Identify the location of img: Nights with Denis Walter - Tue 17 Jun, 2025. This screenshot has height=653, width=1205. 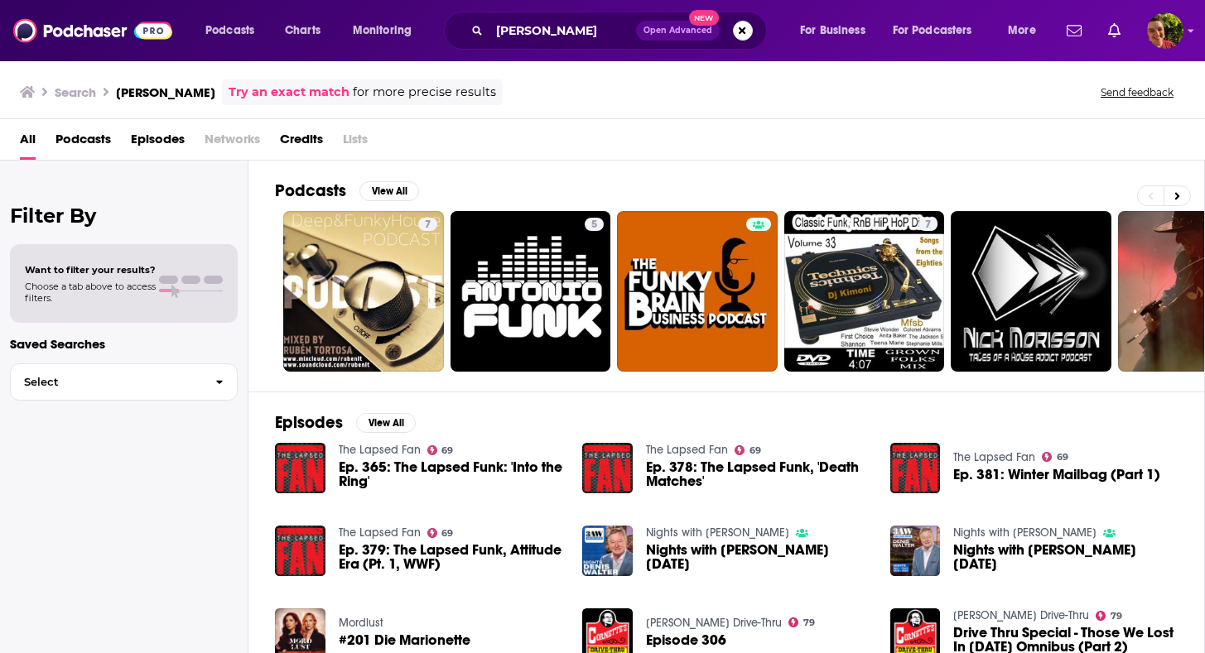
(607, 551).